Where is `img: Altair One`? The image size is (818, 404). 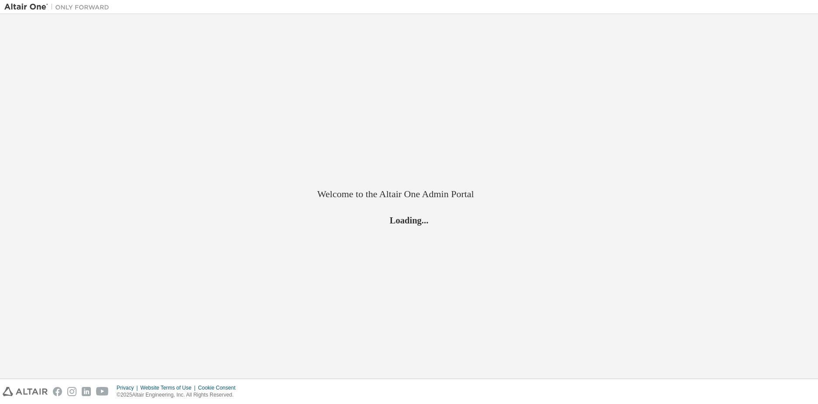
img: Altair One is located at coordinates (59, 7).